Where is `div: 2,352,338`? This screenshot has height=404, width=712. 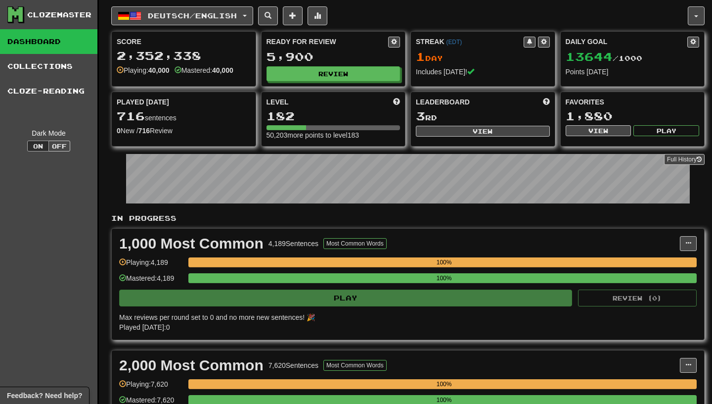
div: 2,352,338 is located at coordinates (183, 55).